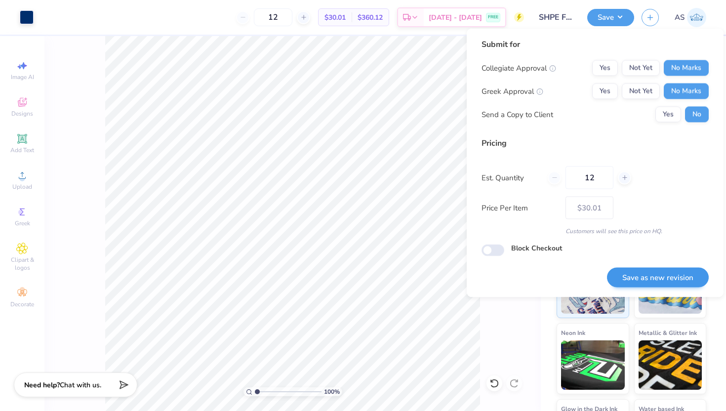 The width and height of the screenshot is (726, 411). What do you see at coordinates (679, 17) in the screenshot?
I see `span: AS` at bounding box center [679, 17].